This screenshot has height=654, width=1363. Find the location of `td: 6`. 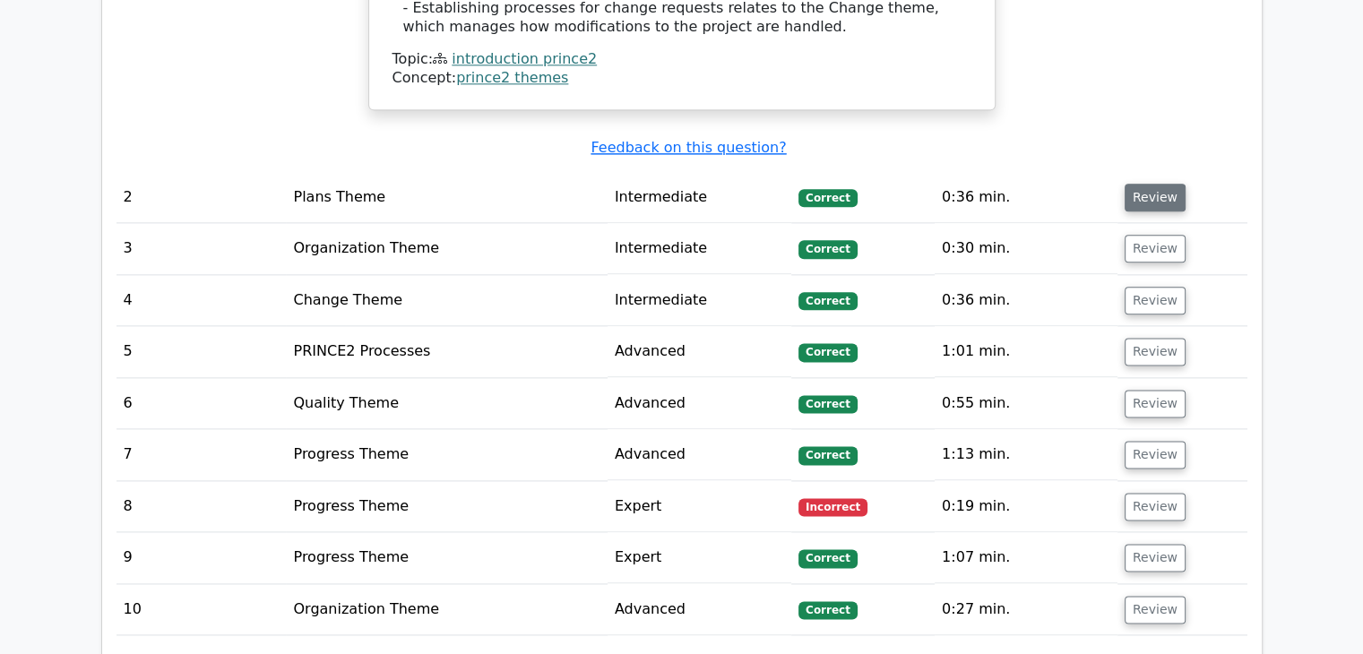

td: 6 is located at coordinates (202, 403).